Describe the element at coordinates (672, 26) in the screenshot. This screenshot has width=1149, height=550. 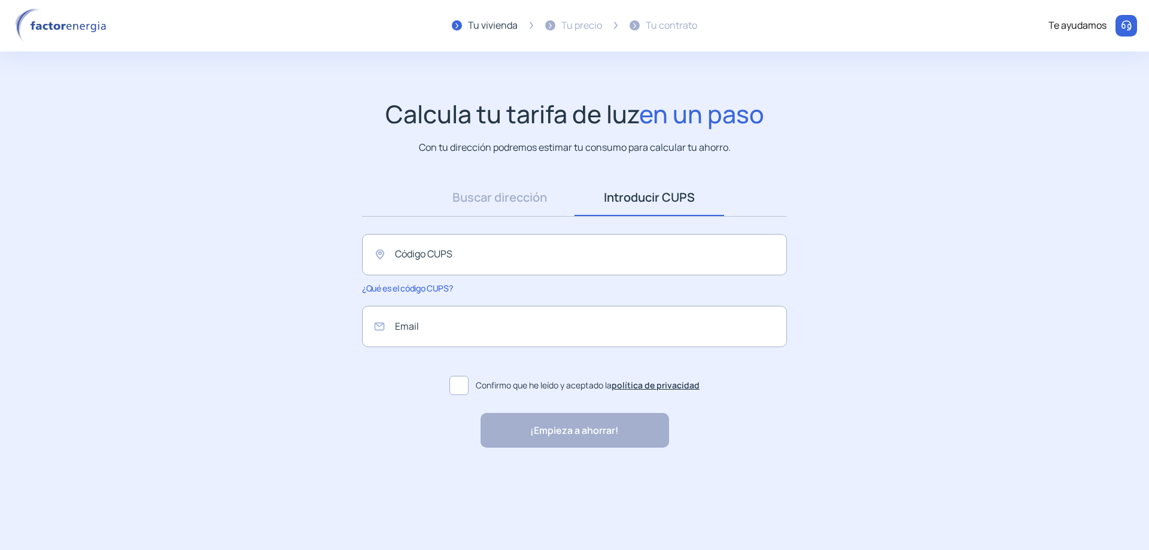
I see `div: Tu contrato` at that location.